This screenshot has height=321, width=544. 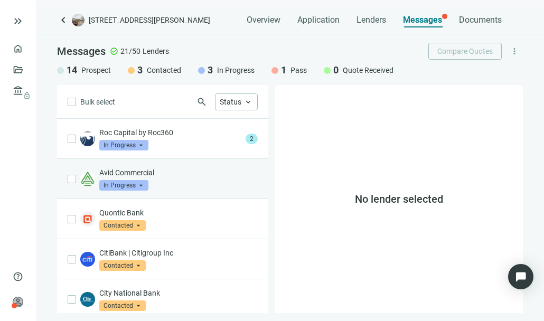 What do you see at coordinates (88, 219) in the screenshot?
I see `img: 0d1e8392-ceba-4fa0-8e84-75dfeecf2932` at bounding box center [88, 219].